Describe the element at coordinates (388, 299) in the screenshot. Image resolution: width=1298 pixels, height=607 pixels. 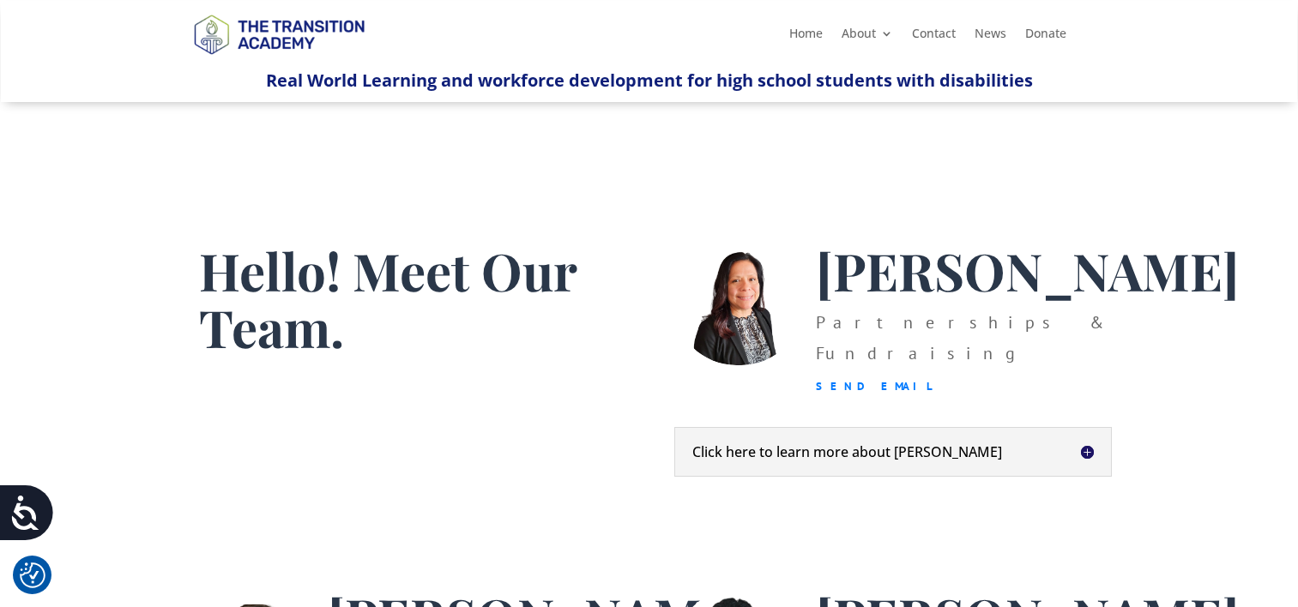
I see `span: Hello! Meet Our Team.` at that location.